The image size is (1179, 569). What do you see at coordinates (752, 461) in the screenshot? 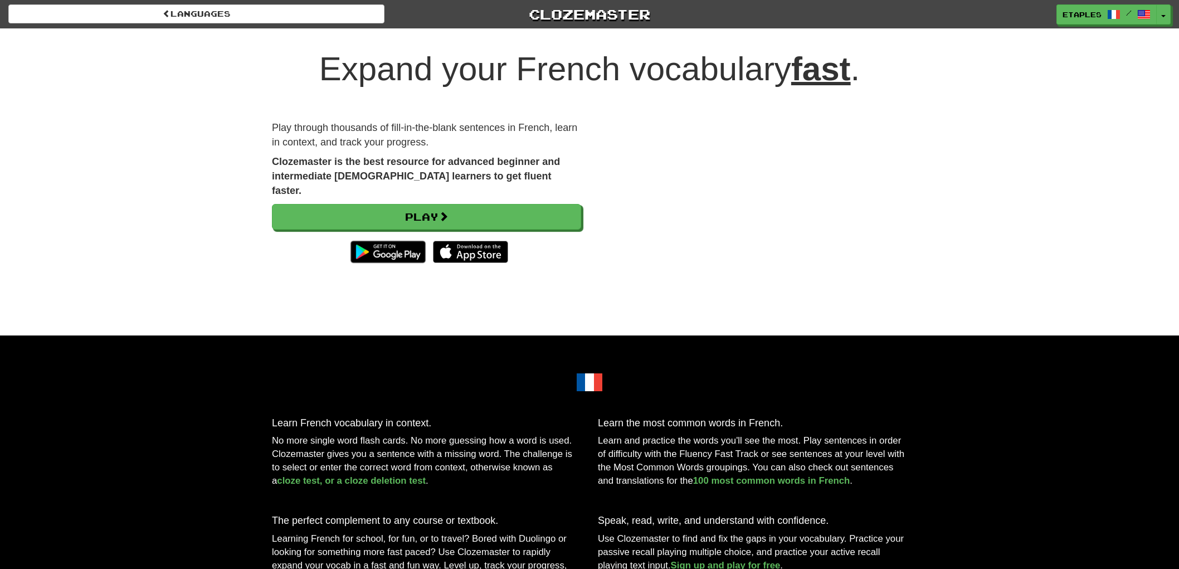
I see `p: Learn and practice the words you'll see the most. Play sentences in order of difficulty with the ...` at bounding box center [752, 461].